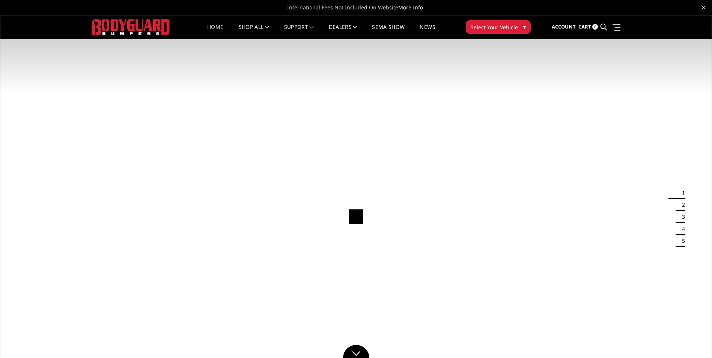 Image resolution: width=712 pixels, height=358 pixels. What do you see at coordinates (254, 32) in the screenshot?
I see `a: shop all` at bounding box center [254, 32].